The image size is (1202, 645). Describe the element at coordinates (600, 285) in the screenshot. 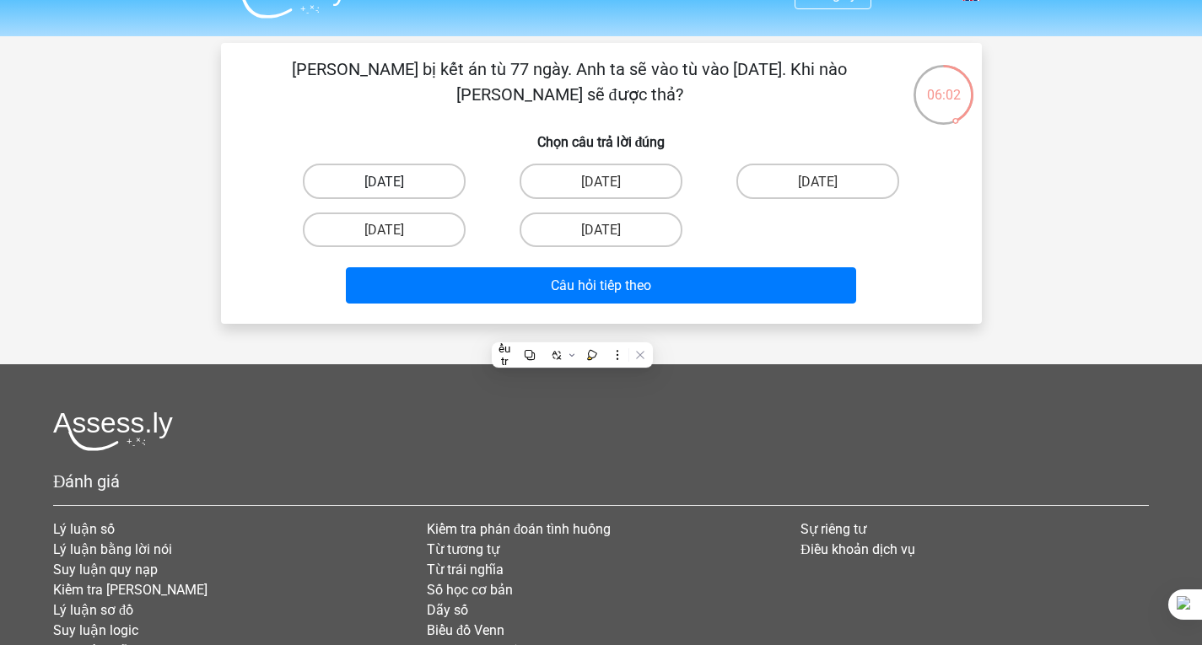

I see `button: Câu hỏi tiếp theo` at that location.